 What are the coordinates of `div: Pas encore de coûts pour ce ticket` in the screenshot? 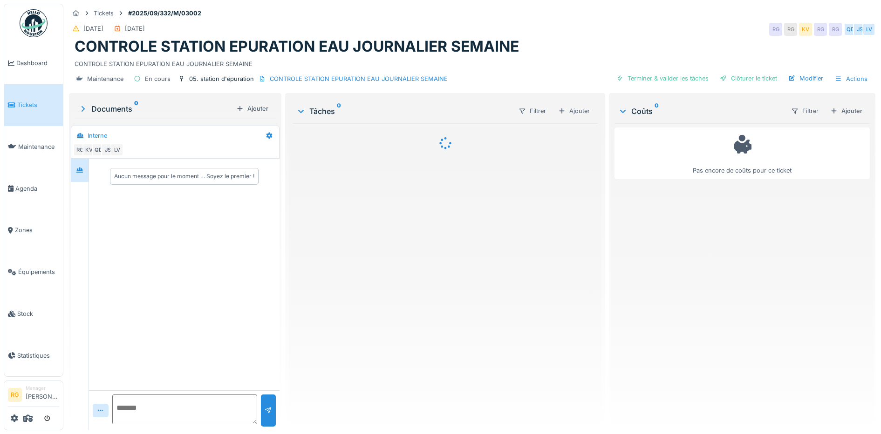 It's located at (742, 153).